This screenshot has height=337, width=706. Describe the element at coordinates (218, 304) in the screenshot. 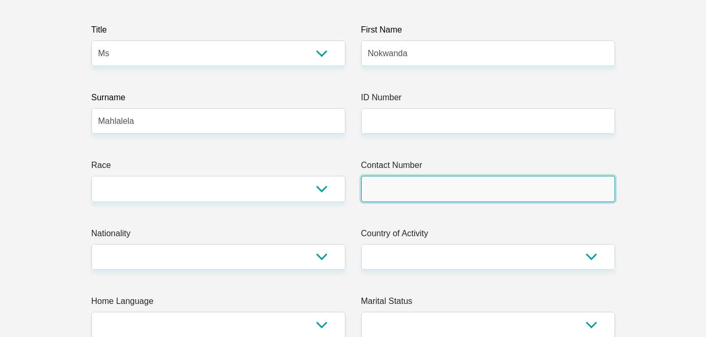

I see `label: Home Language` at that location.